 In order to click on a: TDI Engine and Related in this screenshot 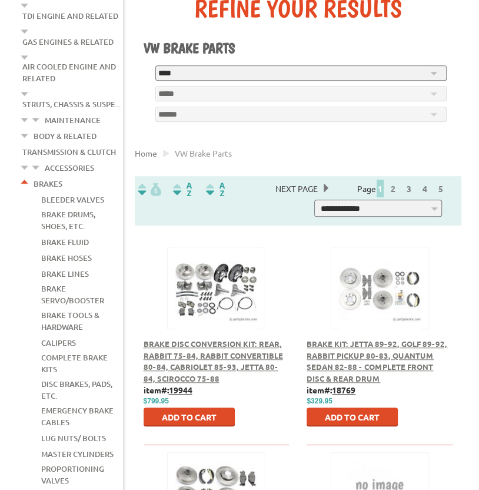, I will do `click(70, 16)`.